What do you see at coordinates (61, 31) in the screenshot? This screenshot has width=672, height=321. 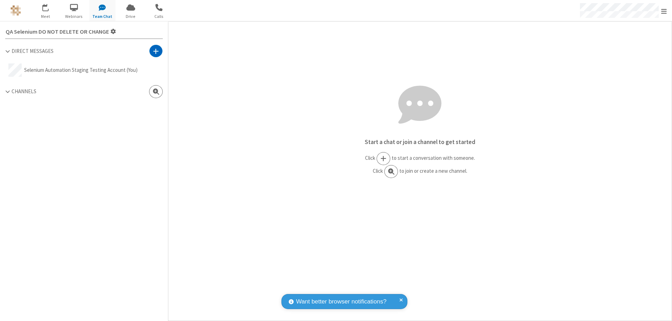 I see `button: Settings` at bounding box center [61, 31].